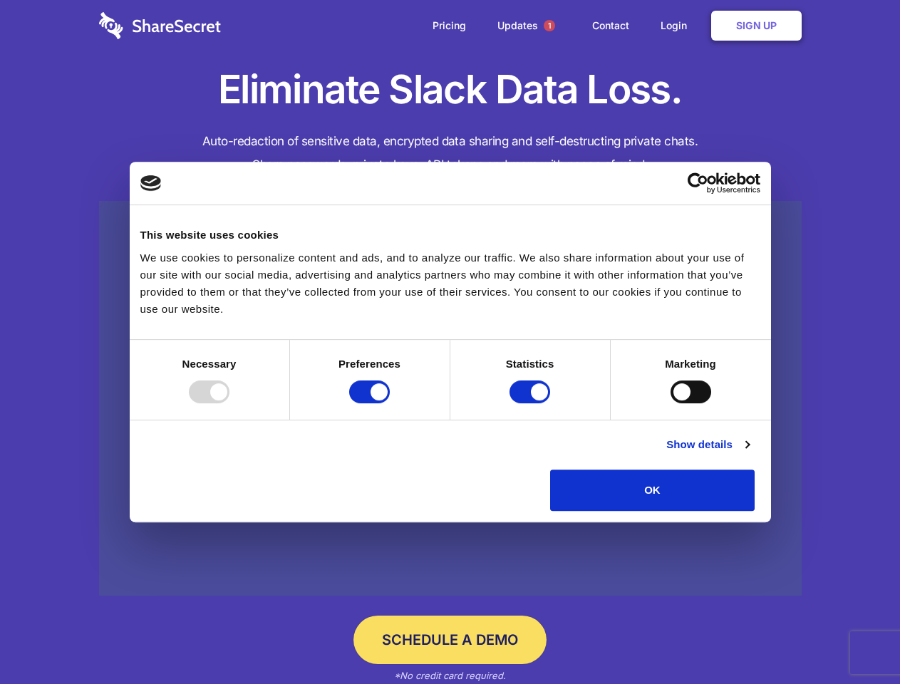 The height and width of the screenshot is (684, 900). Describe the element at coordinates (549, 26) in the screenshot. I see `span: 1` at that location.